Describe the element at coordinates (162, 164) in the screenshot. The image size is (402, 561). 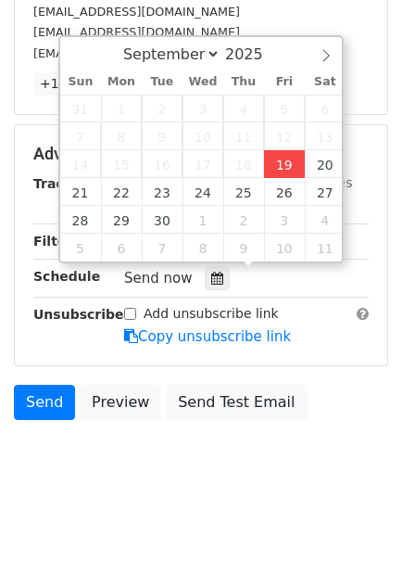
I see `span: September 16, 2025` at that location.